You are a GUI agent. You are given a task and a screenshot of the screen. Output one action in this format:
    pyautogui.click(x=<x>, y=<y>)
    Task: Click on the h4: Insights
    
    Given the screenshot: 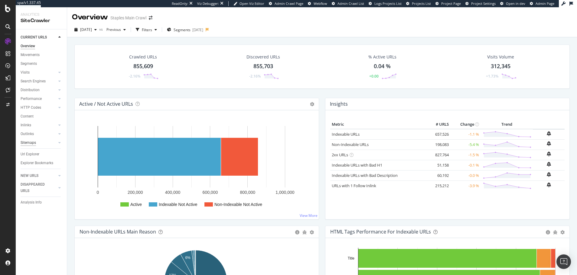 What is the action you would take?
    pyautogui.click(x=339, y=104)
    